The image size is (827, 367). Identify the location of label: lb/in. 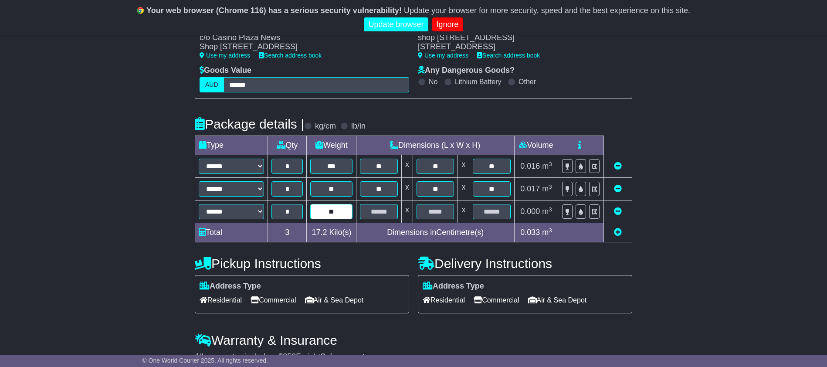
(358, 126).